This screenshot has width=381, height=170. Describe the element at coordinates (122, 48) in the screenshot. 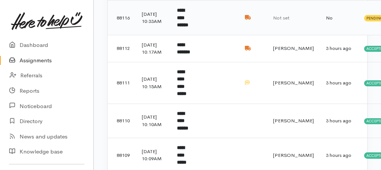

I see `td: 88112` at that location.